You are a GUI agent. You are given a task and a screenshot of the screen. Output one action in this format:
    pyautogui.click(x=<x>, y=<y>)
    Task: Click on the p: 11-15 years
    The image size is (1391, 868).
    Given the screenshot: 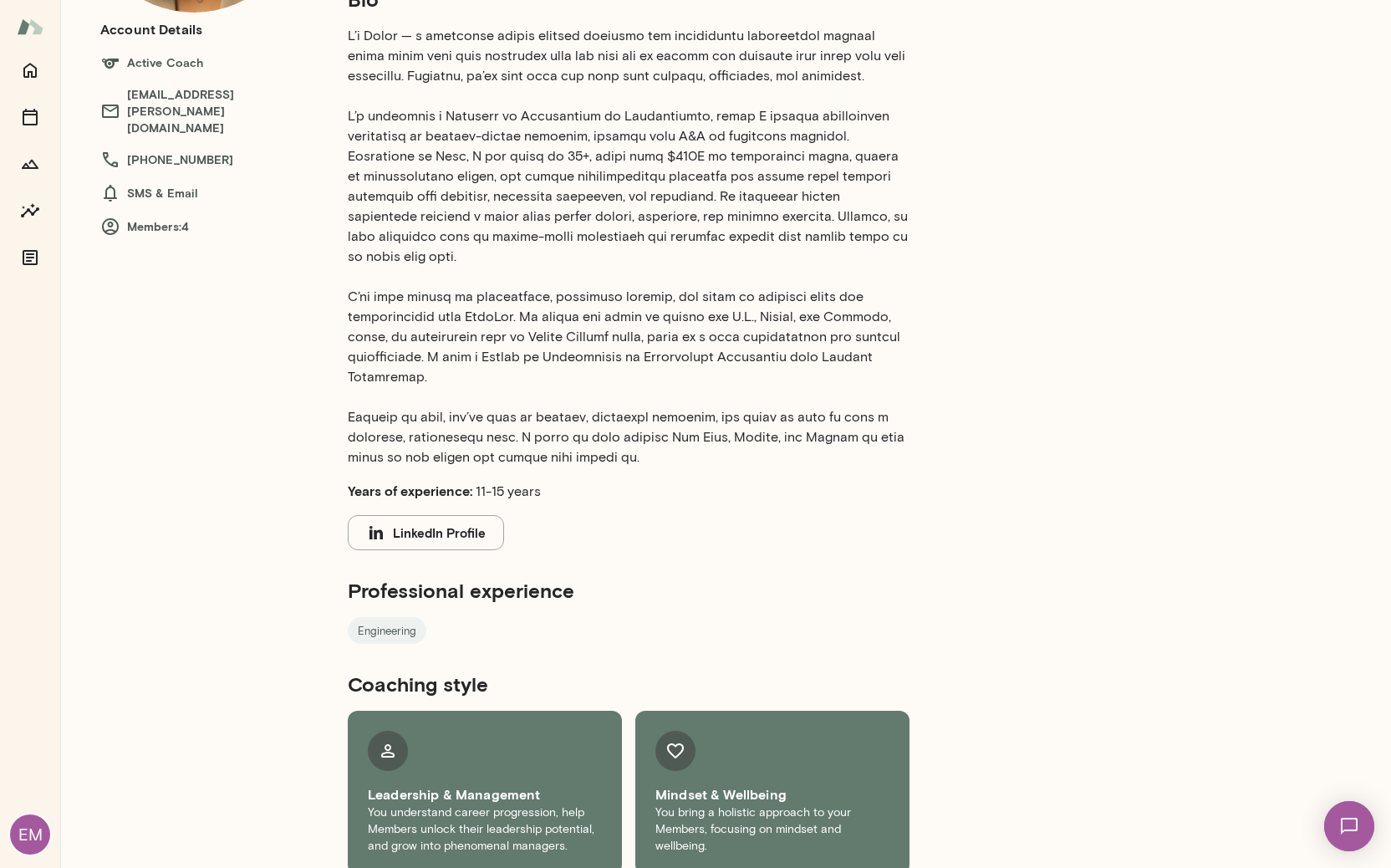 What is the action you would take?
    pyautogui.click(x=629, y=491)
    